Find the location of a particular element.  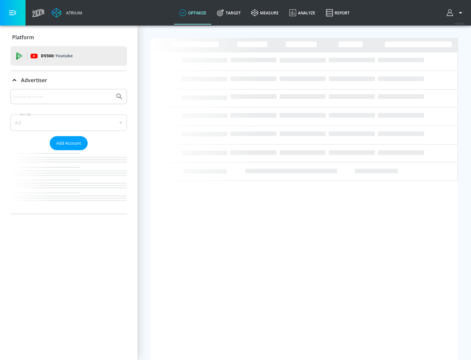

div: DV360: Youtube is located at coordinates (69, 56).